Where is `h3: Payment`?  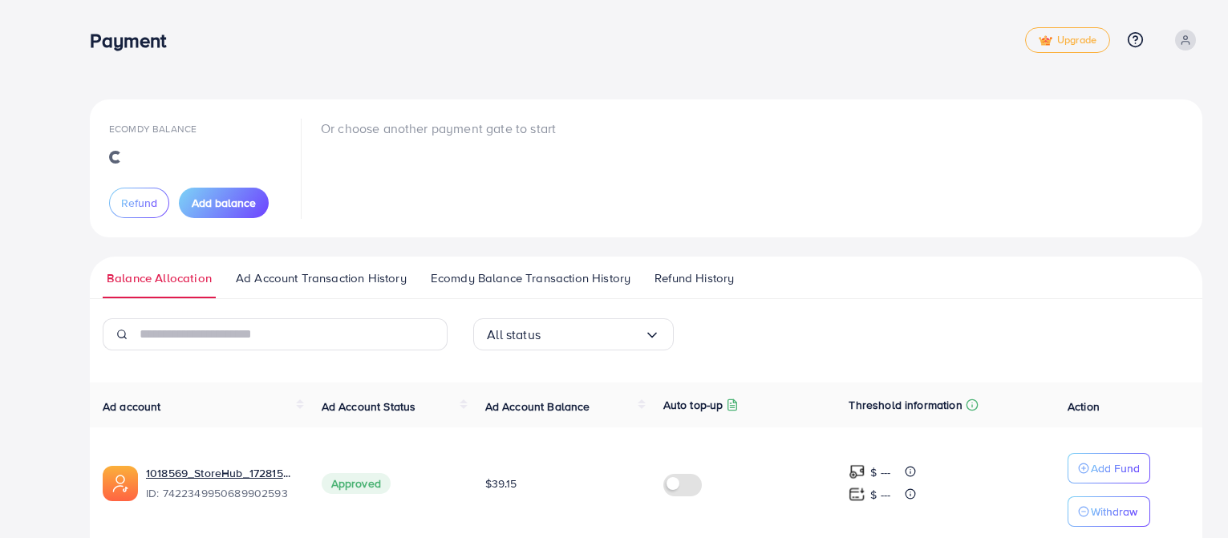
h3: Payment is located at coordinates (134, 40).